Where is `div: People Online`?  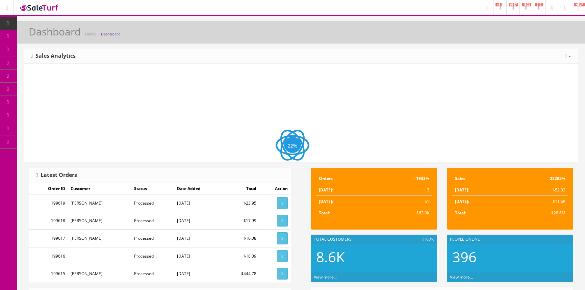 div: People Online is located at coordinates (510, 239).